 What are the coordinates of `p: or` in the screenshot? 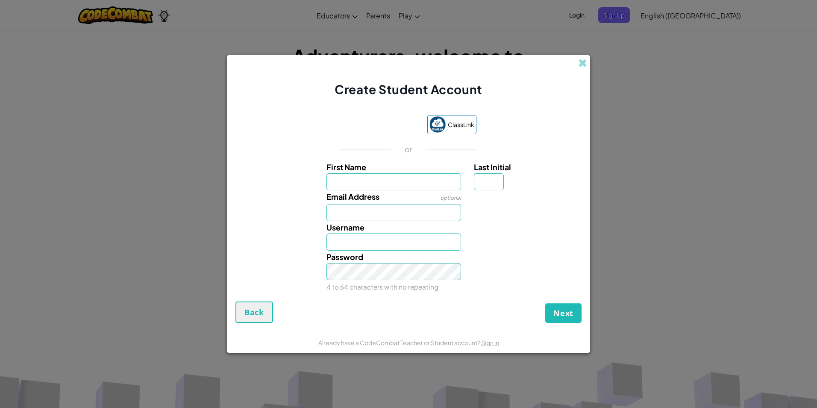 It's located at (408, 149).